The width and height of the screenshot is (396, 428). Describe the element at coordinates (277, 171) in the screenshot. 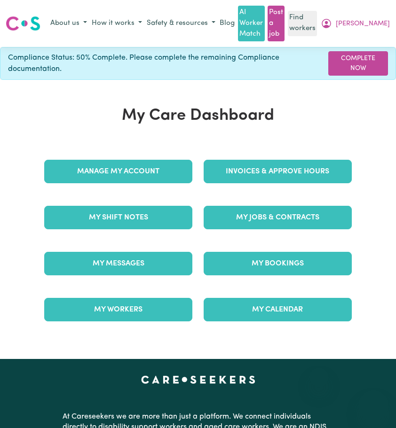

I see `a: Invoices & Approve Hours` at that location.